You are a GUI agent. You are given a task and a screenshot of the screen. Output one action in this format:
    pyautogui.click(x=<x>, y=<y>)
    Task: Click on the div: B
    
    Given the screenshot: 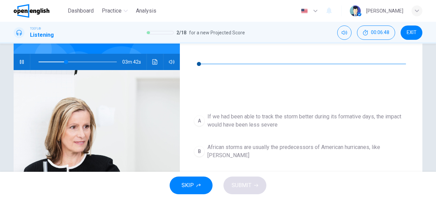 What is the action you would take?
    pyautogui.click(x=199, y=151)
    